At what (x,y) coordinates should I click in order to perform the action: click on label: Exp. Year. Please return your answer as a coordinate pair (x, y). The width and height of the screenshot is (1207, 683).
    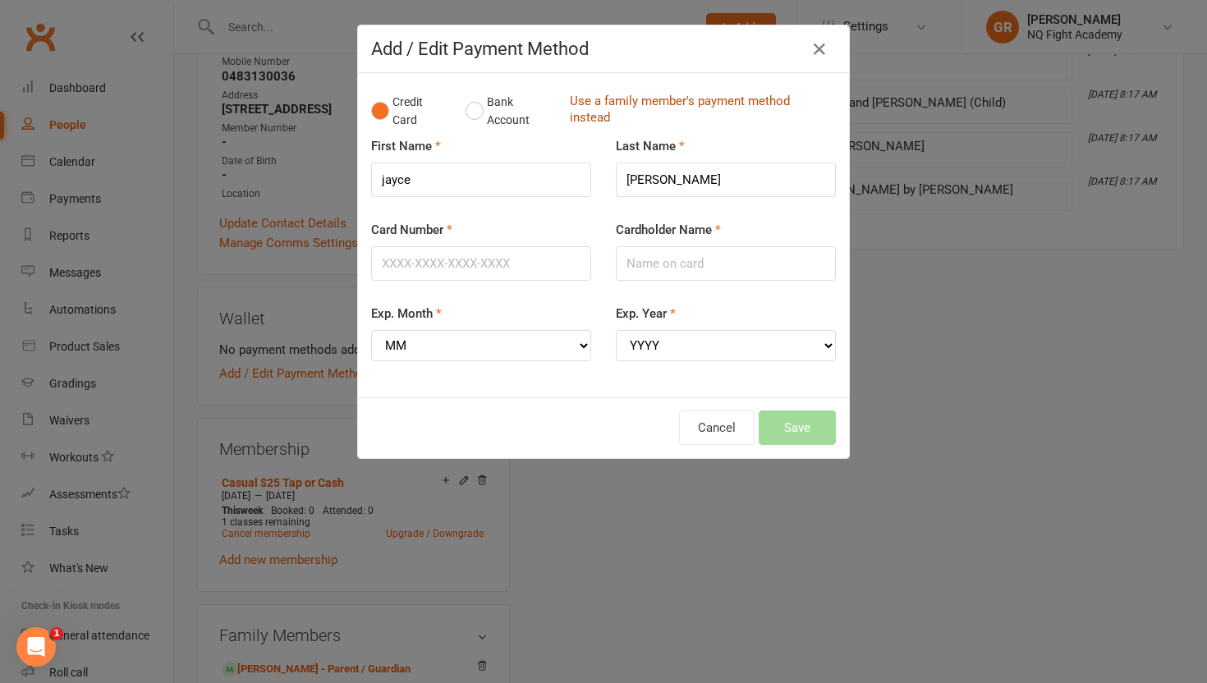
    Looking at the image, I should click on (645, 314).